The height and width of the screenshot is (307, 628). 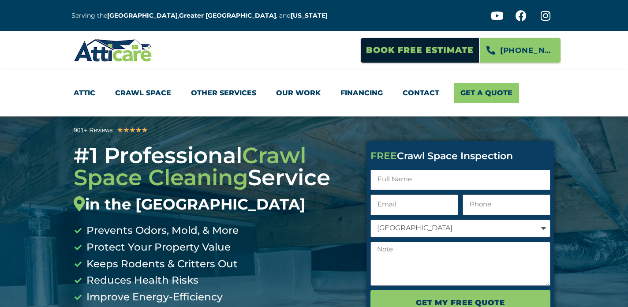 I want to click on a: Book Free Estimate, so click(x=420, y=50).